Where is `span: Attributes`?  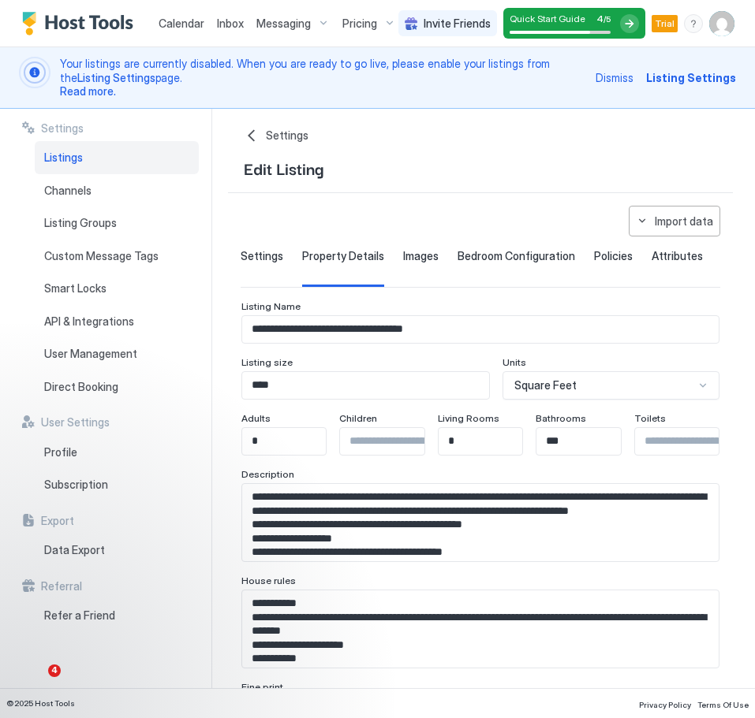 span: Attributes is located at coordinates (677, 256).